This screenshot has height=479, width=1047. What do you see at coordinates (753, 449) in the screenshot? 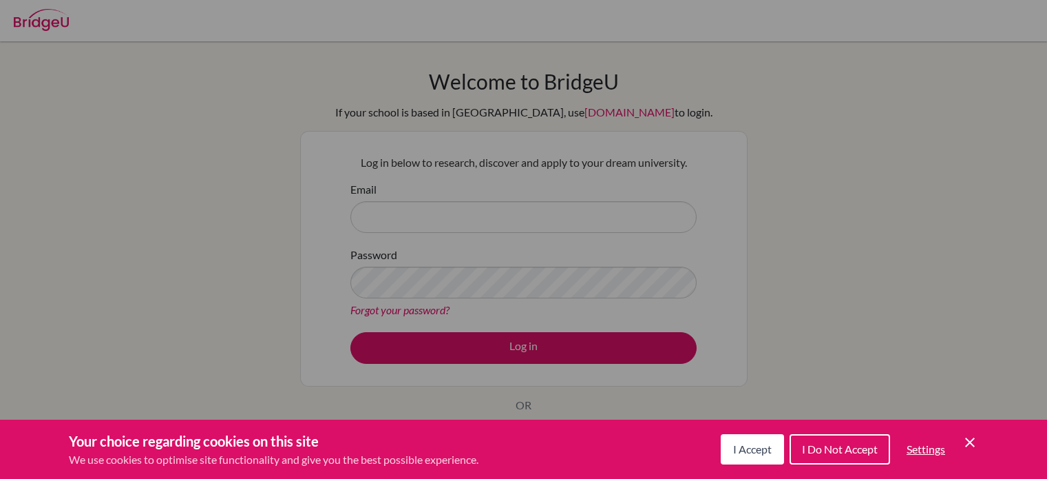
I see `button: I Accept` at bounding box center [753, 449].